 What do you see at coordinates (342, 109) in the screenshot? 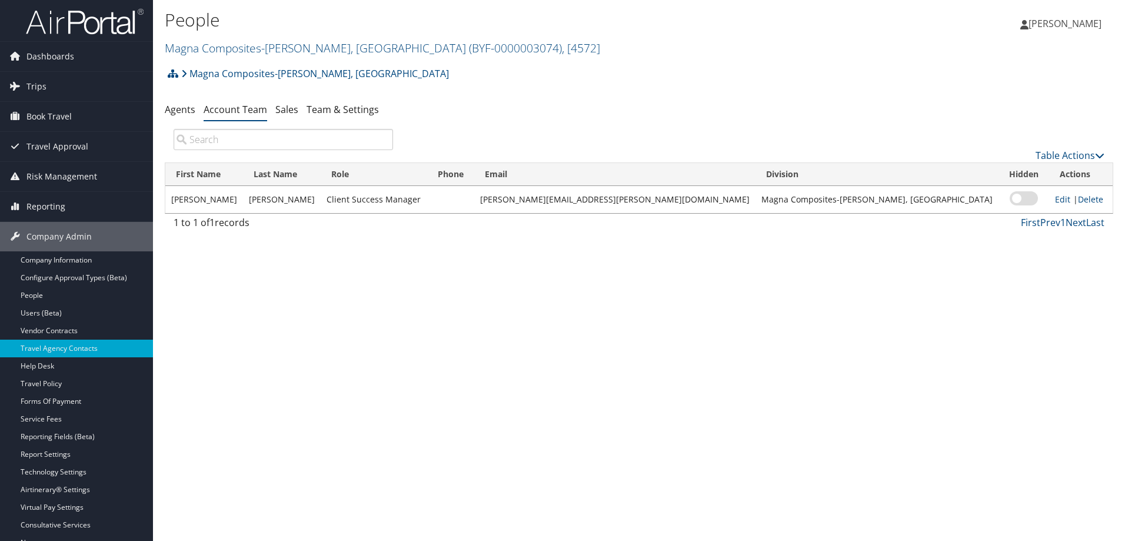
I see `a: Team & Settings` at bounding box center [342, 109].